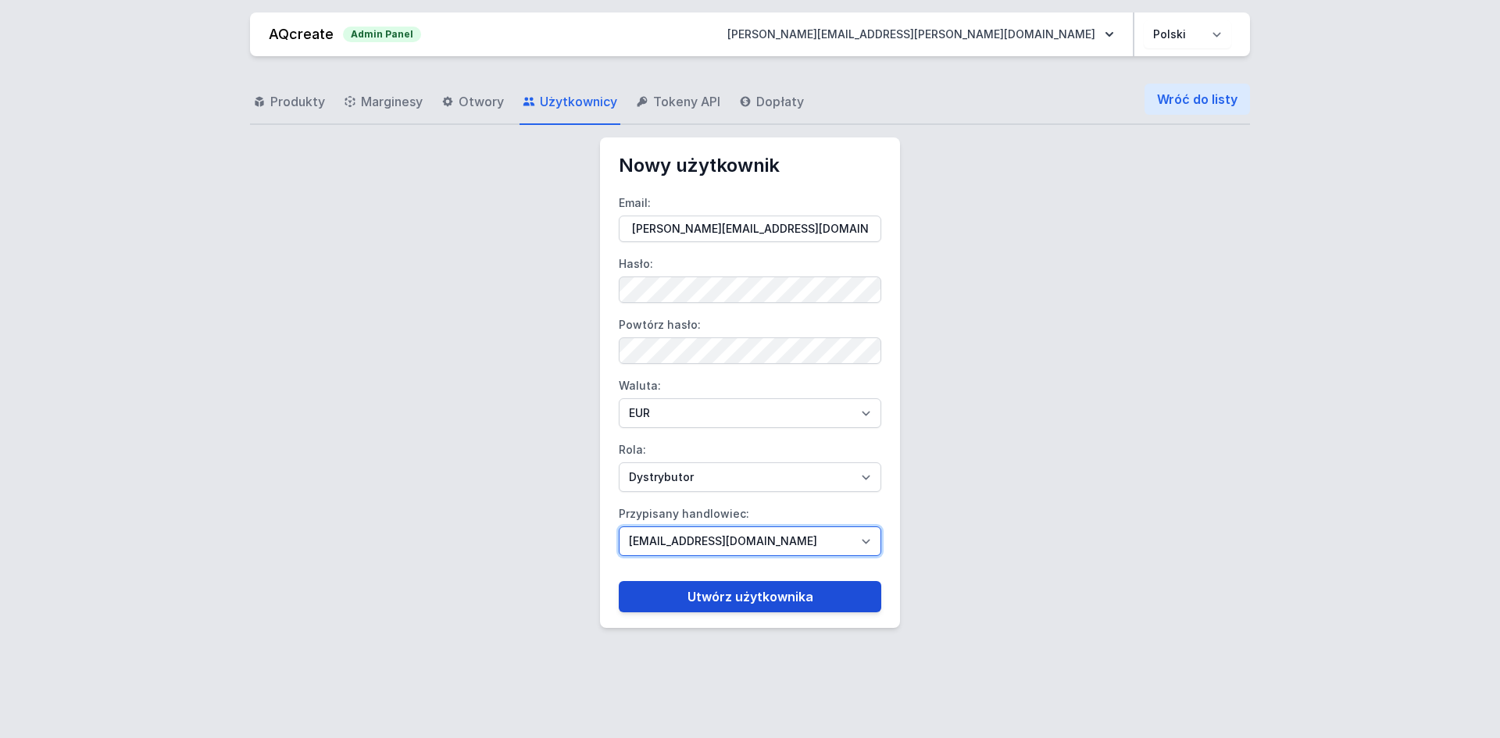 The height and width of the screenshot is (738, 1500). What do you see at coordinates (750, 597) in the screenshot?
I see `button: Utwórz użytkownika` at bounding box center [750, 597].